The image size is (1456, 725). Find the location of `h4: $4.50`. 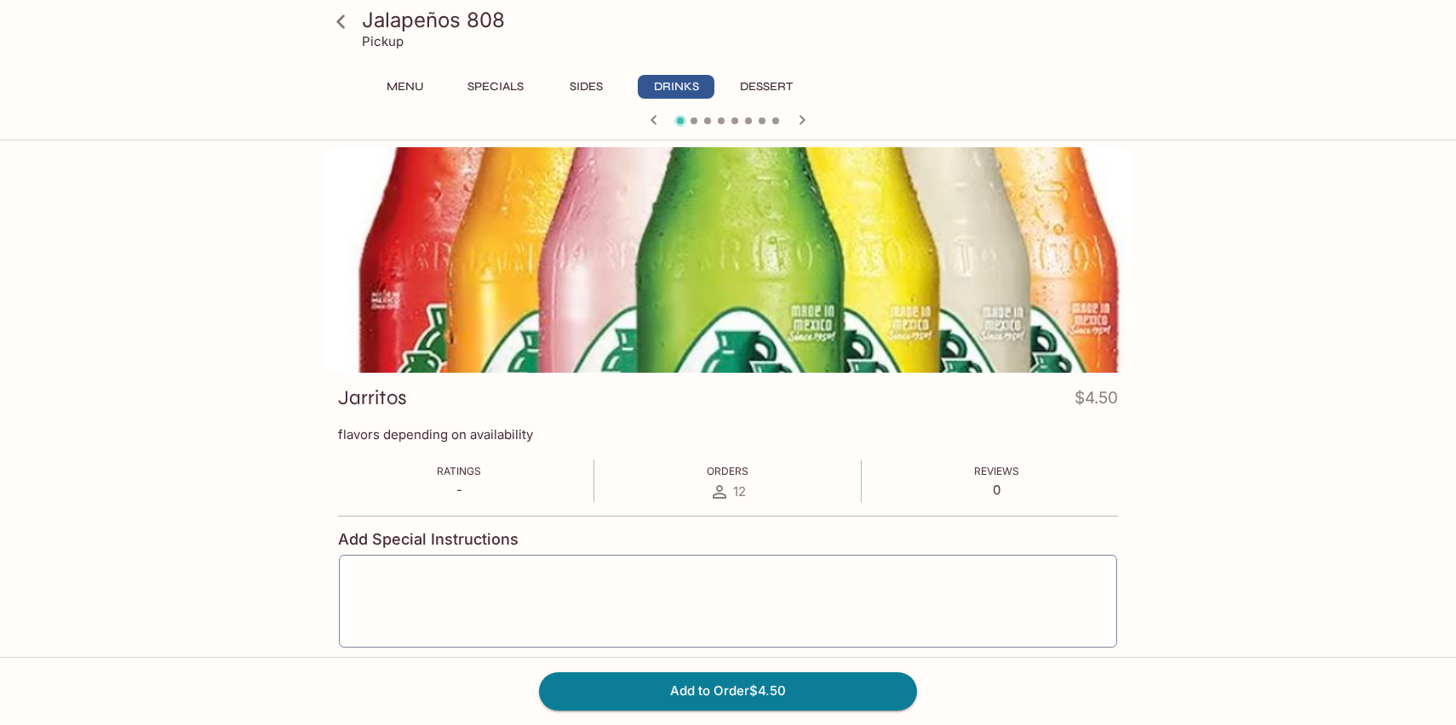

h4: $4.50 is located at coordinates (1096, 401).